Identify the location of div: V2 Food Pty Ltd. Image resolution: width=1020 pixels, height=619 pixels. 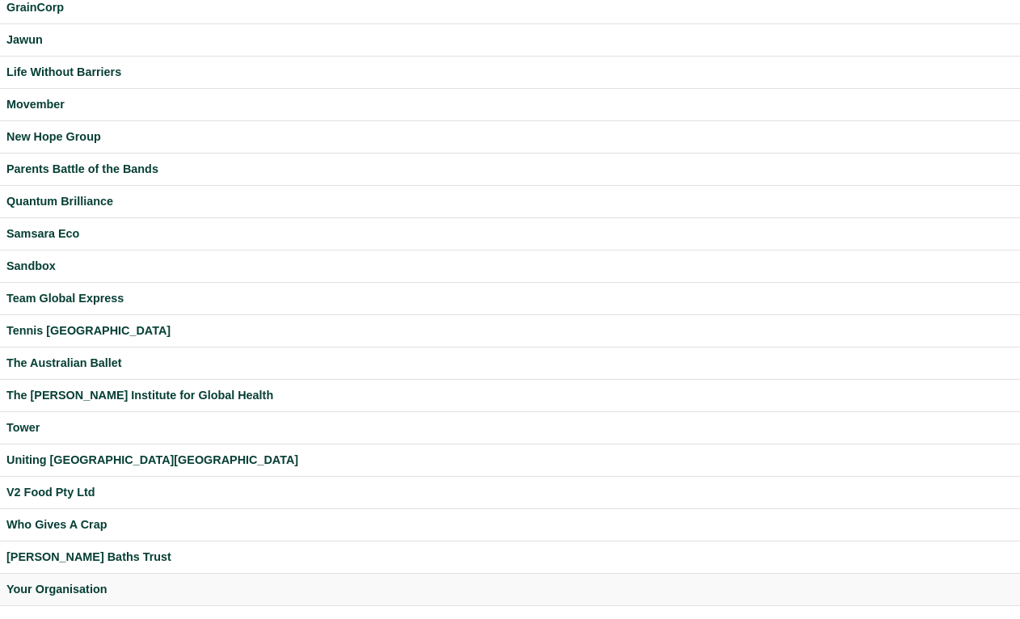
(510, 492).